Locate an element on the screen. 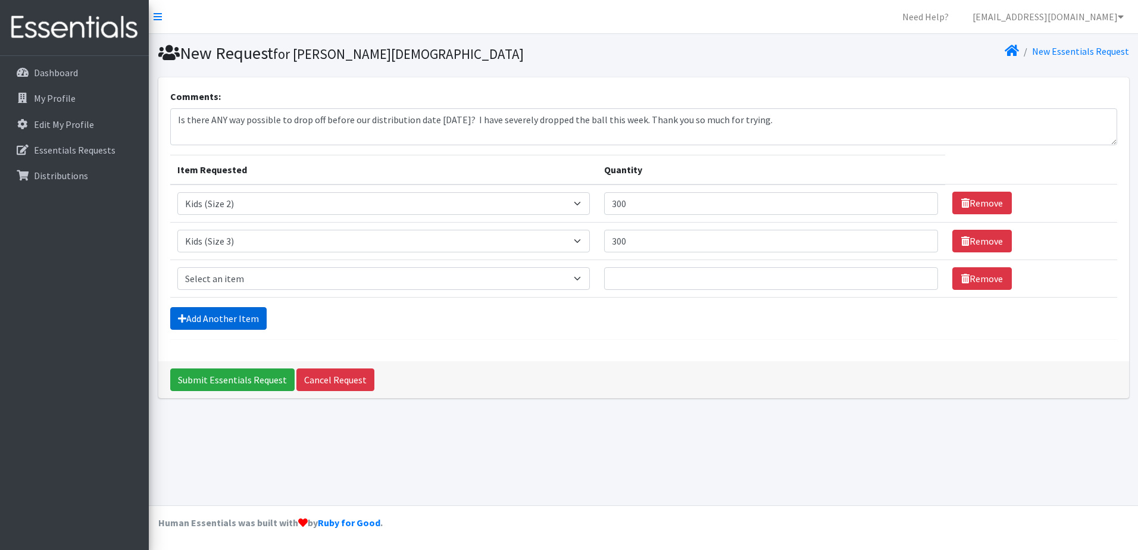  p: Edit My Profile is located at coordinates (64, 124).